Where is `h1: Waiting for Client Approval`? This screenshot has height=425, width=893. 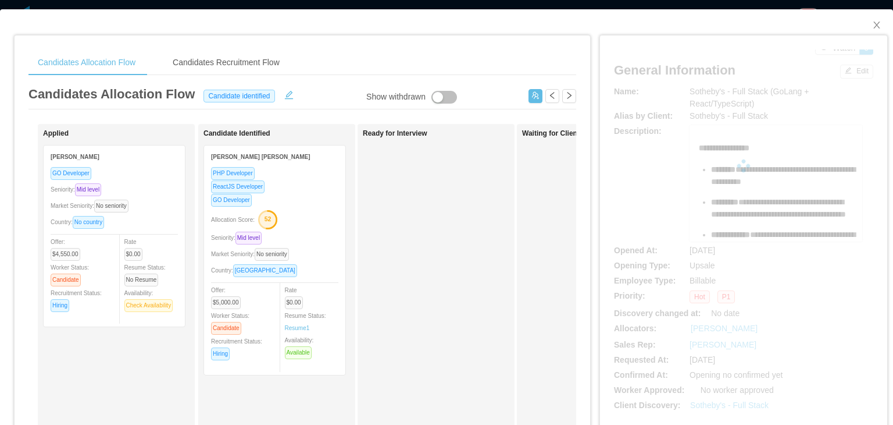 h1: Waiting for Client Approval is located at coordinates (604, 133).